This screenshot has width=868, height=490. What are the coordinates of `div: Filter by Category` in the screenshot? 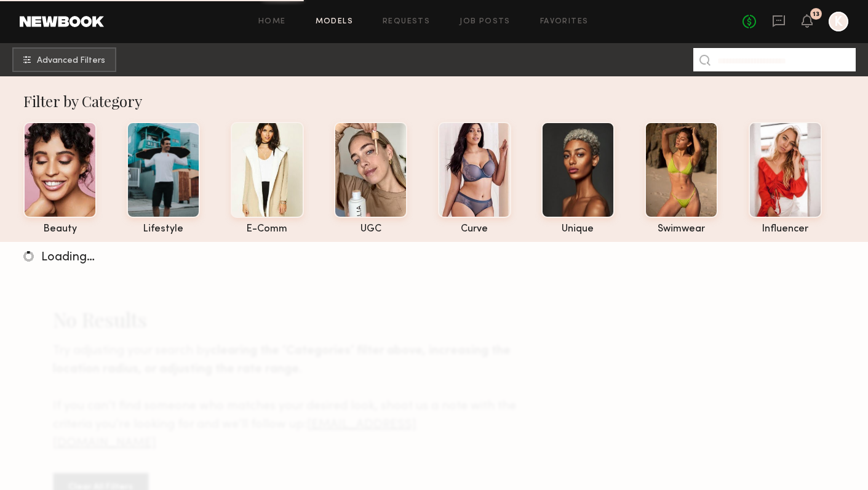 It's located at (440, 101).